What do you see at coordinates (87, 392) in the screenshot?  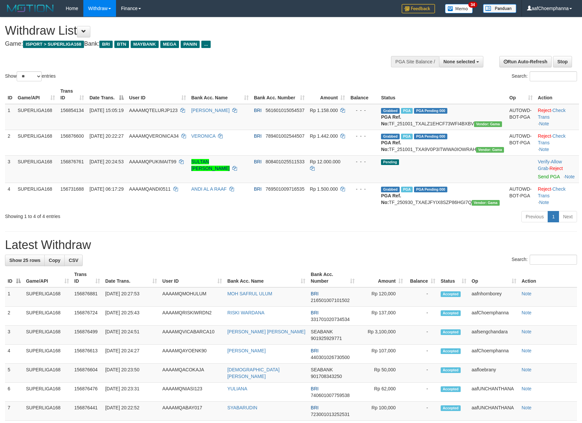 I see `td: 156876476` at bounding box center [87, 392].